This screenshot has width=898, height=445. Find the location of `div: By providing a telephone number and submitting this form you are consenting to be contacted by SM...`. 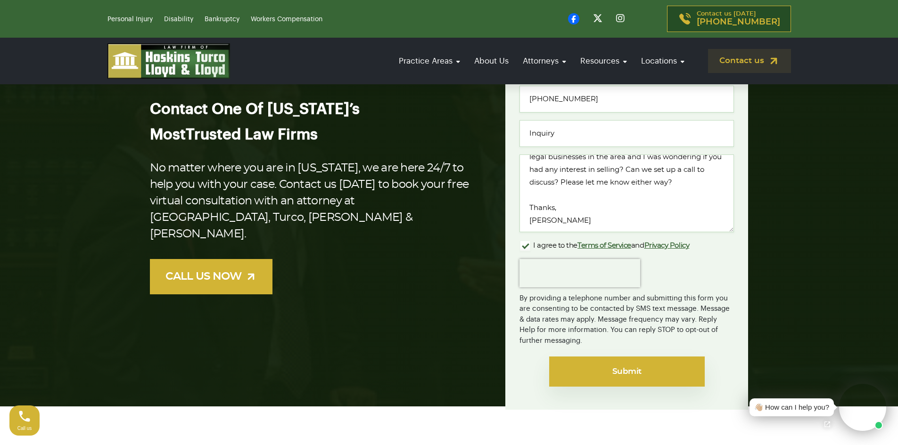

div: By providing a telephone number and submitting this form you are consenting to be contacted by SM... is located at coordinates (626, 317).